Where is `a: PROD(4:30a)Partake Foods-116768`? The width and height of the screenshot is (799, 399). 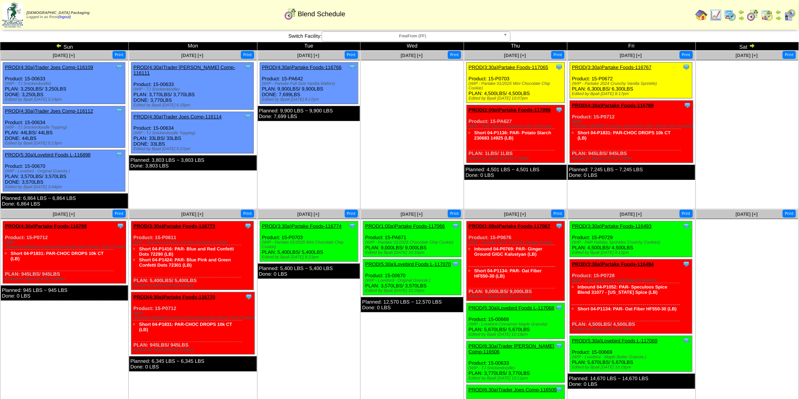
a: PROD(4:30a)Partake Foods-116768 is located at coordinates (46, 226).